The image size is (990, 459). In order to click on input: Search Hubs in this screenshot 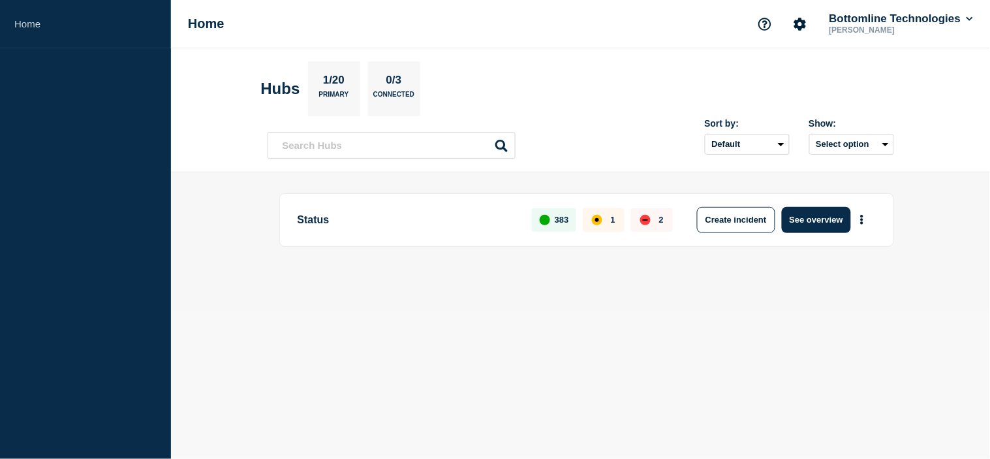, I will do `click(391, 145)`.